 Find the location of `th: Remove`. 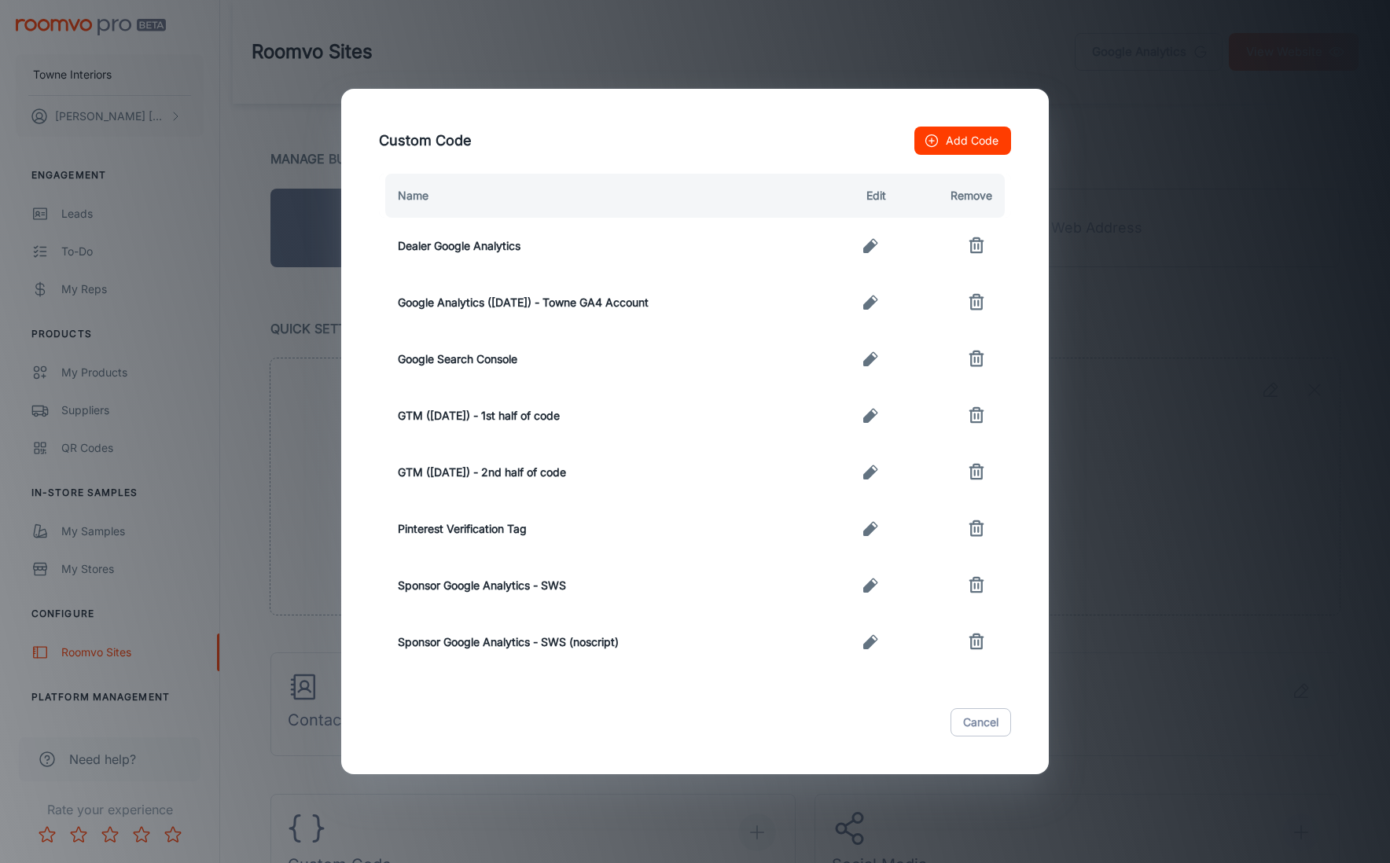

th: Remove is located at coordinates (954, 196).